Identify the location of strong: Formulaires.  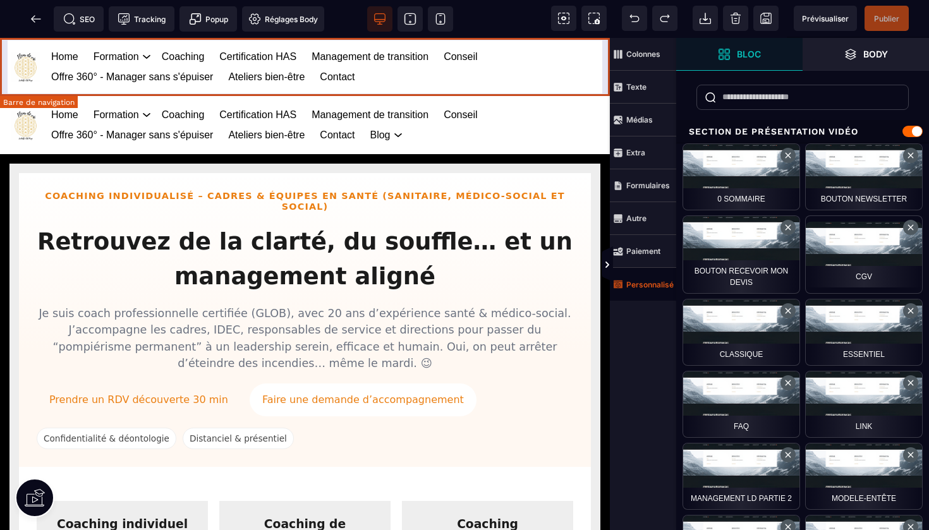
(648, 185).